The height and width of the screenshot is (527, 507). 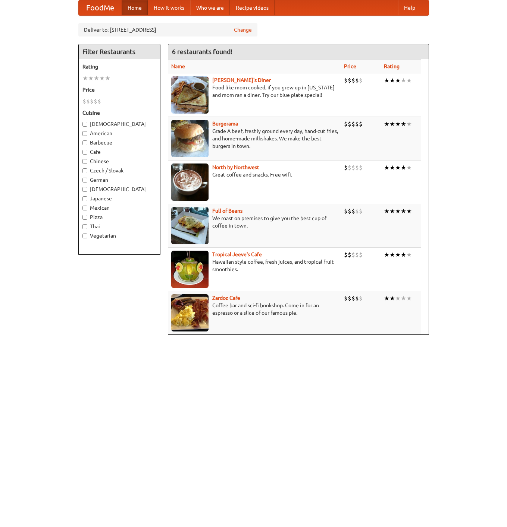 I want to click on a: Name, so click(x=178, y=66).